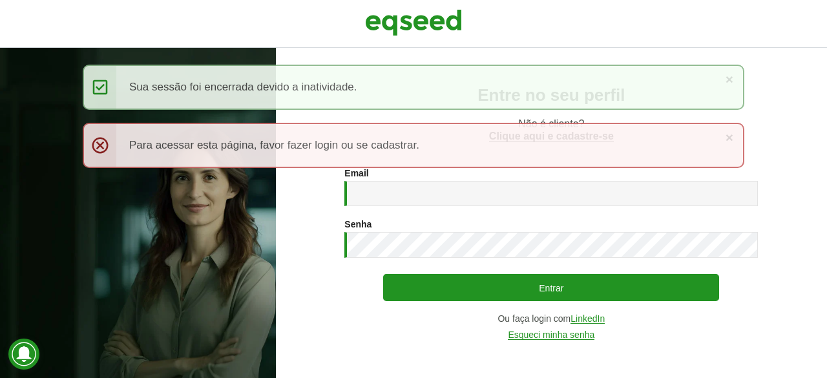 The width and height of the screenshot is (827, 378). Describe the element at coordinates (413, 23) in the screenshot. I see `img: EqSeed Logo` at that location.